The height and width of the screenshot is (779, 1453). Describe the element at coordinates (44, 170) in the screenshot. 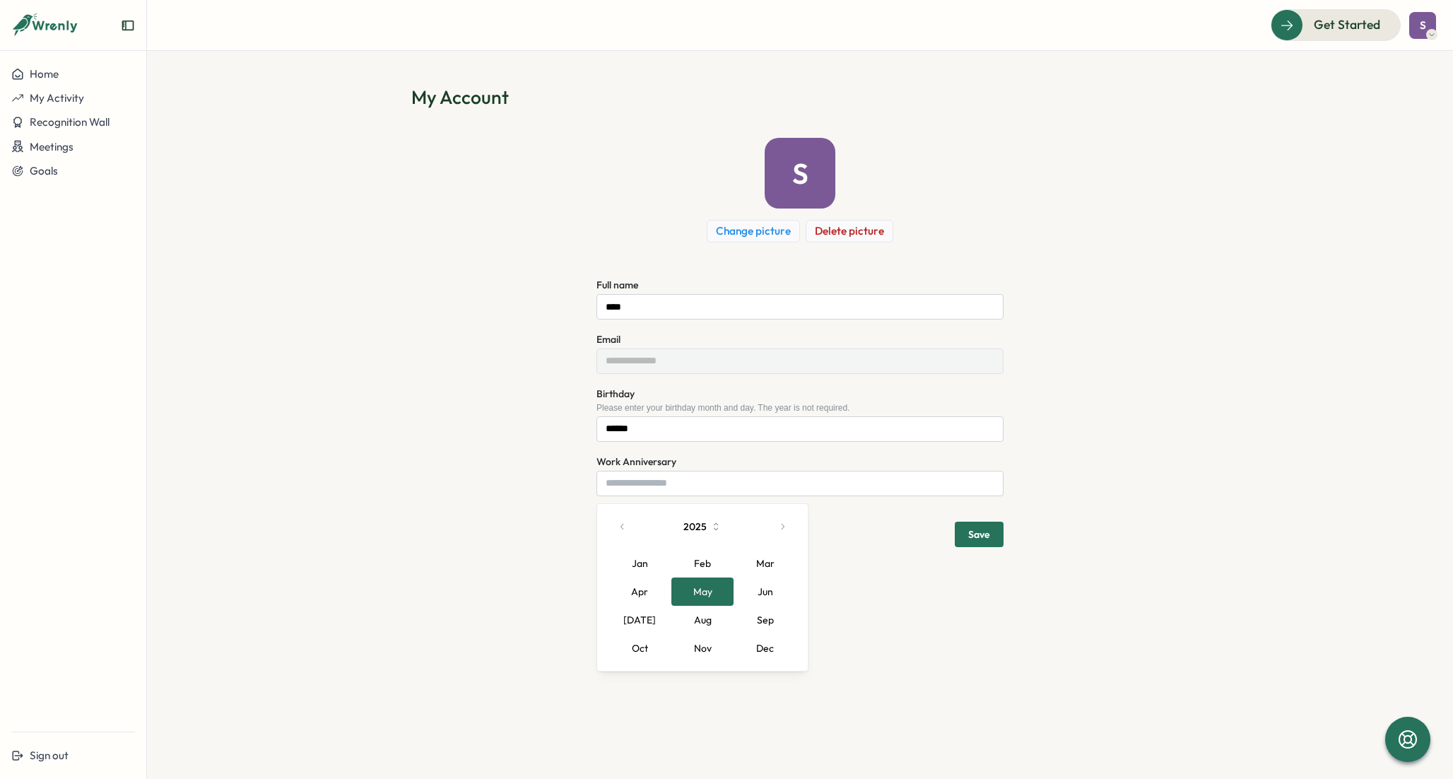

I see `span: Goals` at that location.